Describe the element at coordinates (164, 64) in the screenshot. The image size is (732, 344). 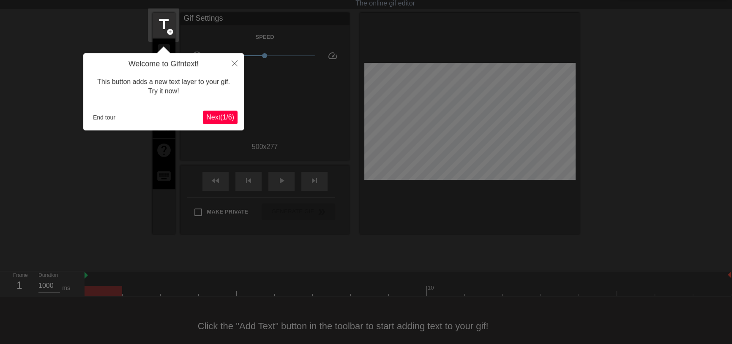
I see `h4: Welcome to Gifntext!` at that location.